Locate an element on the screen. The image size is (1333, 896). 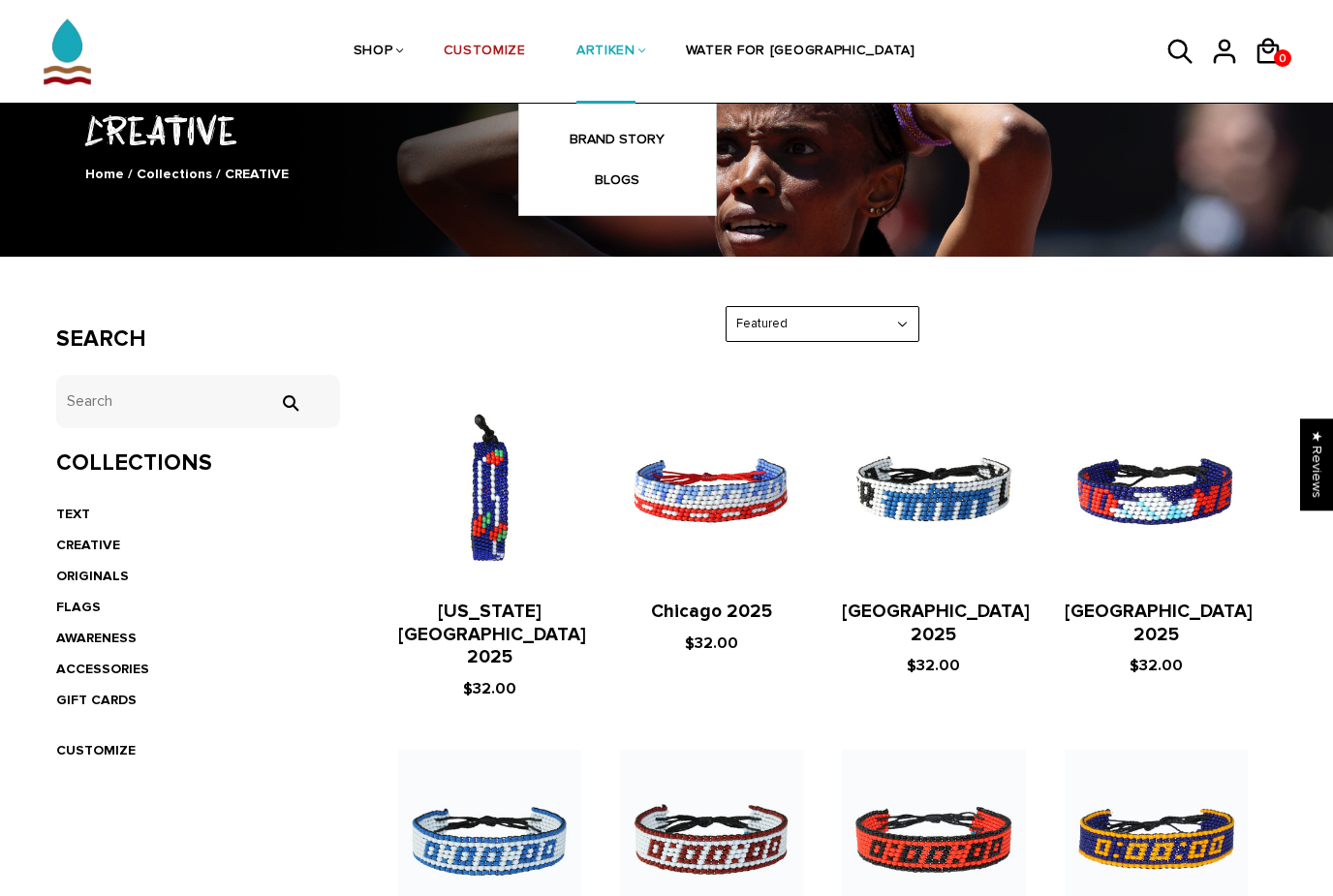
a: CREATIVE is located at coordinates (88, 544).